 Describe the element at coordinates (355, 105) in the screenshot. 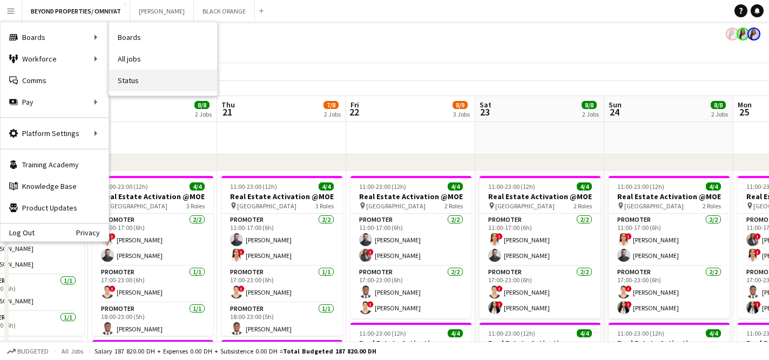

I see `span: Fri` at that location.